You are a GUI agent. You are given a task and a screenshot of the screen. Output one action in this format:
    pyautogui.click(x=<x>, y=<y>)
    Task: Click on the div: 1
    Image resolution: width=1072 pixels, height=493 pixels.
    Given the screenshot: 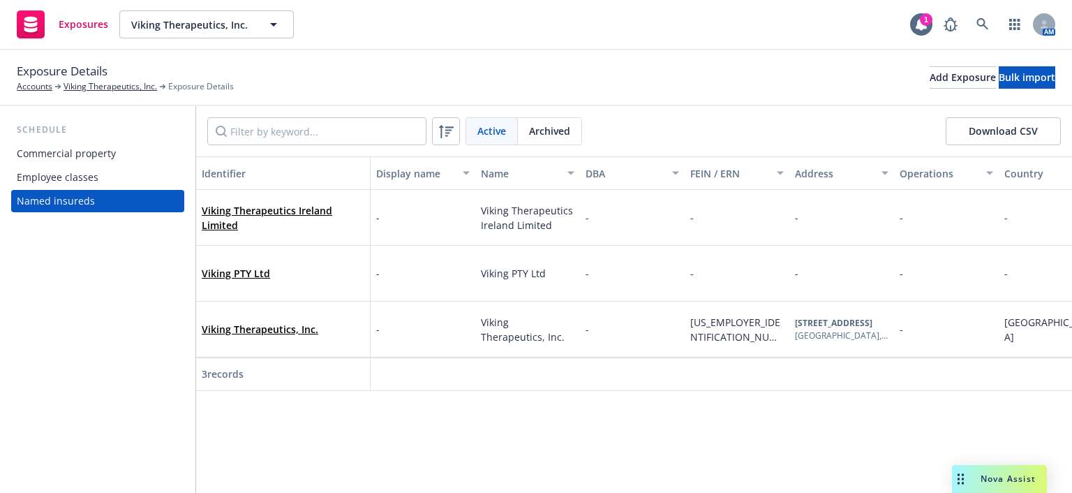 What is the action you would take?
    pyautogui.click(x=926, y=20)
    